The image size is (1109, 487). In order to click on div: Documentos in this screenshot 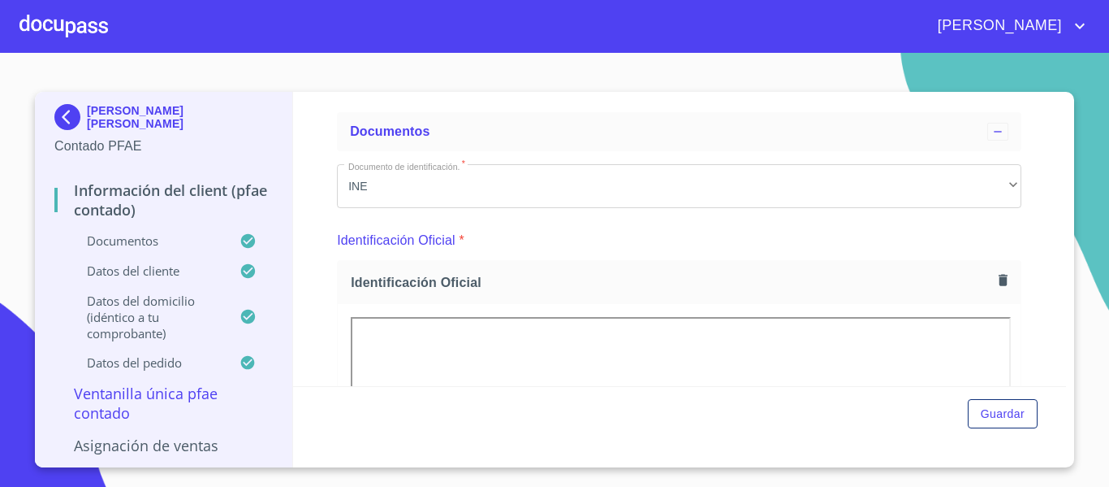, I will do `click(679, 132)`.